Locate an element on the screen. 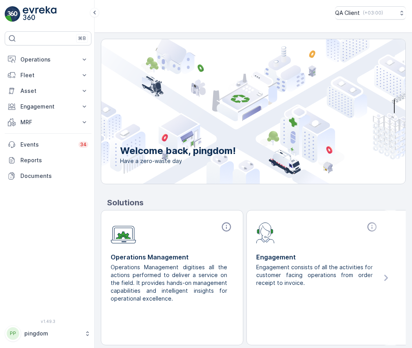  p: pingdom is located at coordinates (52, 334).